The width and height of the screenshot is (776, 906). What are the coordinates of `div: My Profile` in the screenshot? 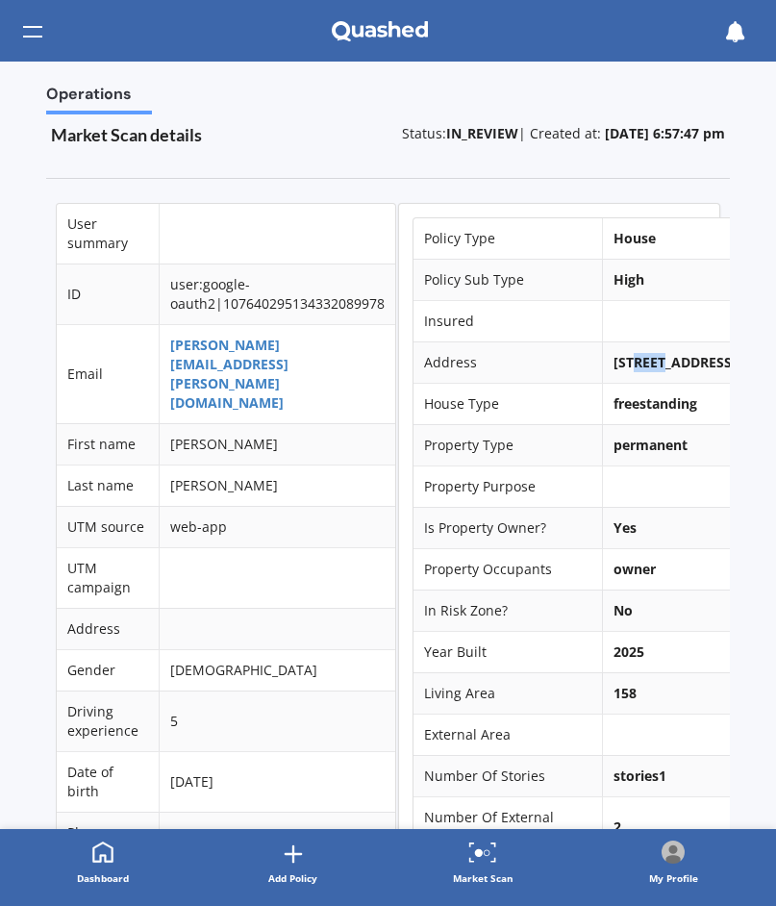 It's located at (674, 878).